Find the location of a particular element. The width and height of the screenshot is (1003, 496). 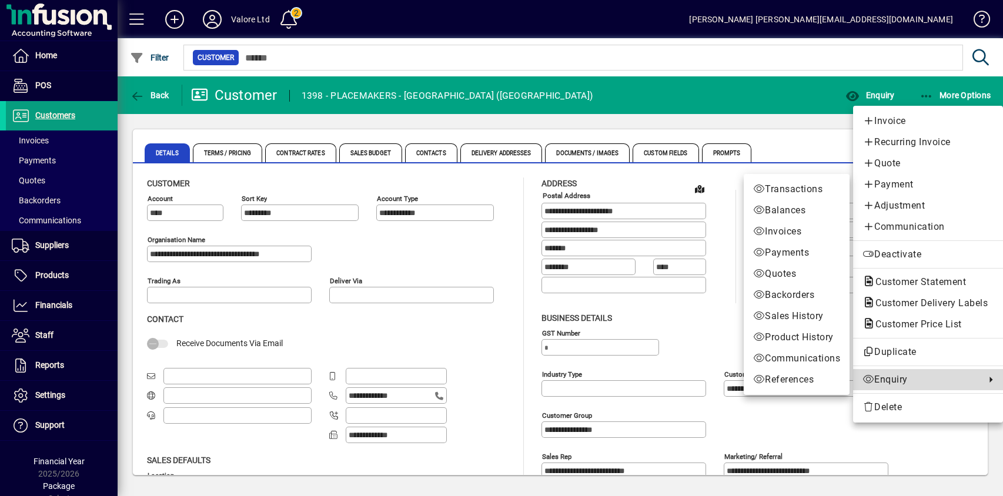

span: Customer Statement is located at coordinates (917, 282).